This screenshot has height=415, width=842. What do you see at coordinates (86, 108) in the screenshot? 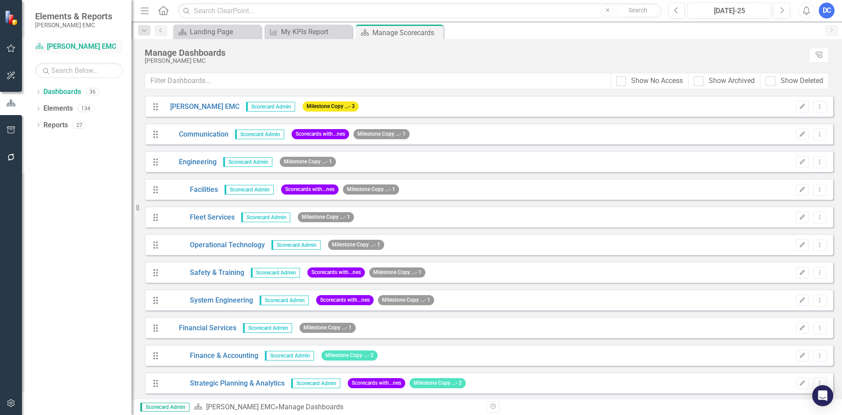
I see `div: 134` at bounding box center [86, 108].